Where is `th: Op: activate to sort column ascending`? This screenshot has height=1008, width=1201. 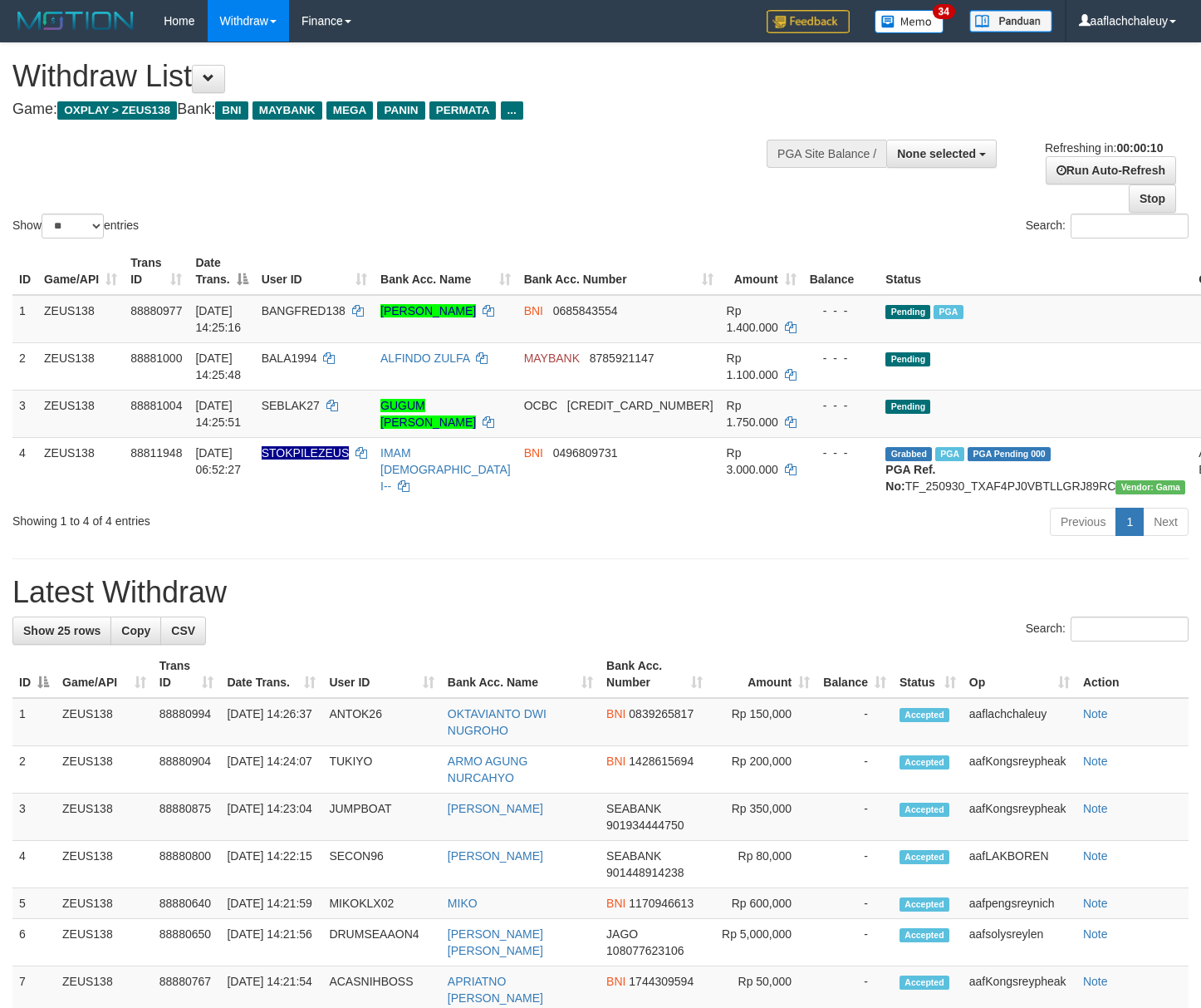 th: Op: activate to sort column ascending is located at coordinates (1019, 674).